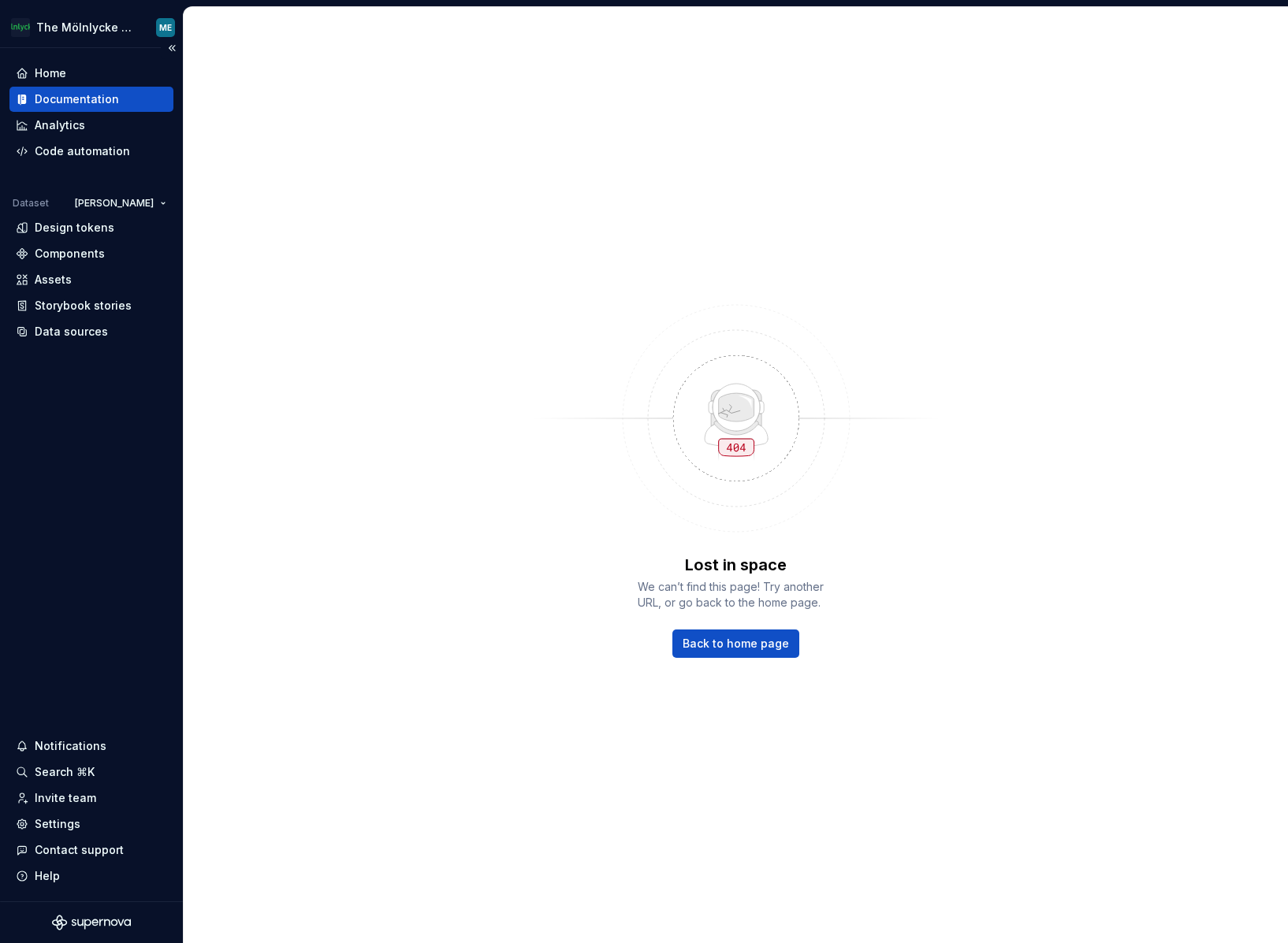 Image resolution: width=1288 pixels, height=943 pixels. I want to click on a: Data sources, so click(92, 332).